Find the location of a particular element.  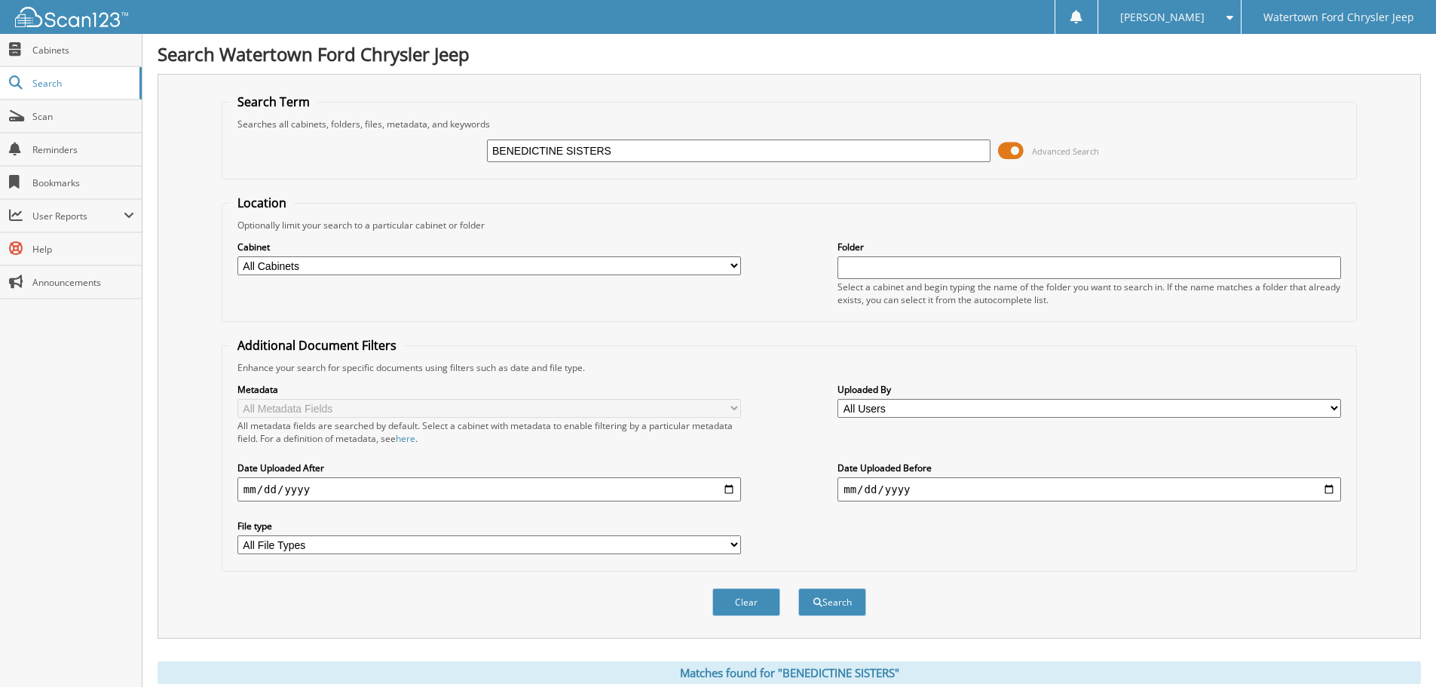

input: start is located at coordinates (489, 489).